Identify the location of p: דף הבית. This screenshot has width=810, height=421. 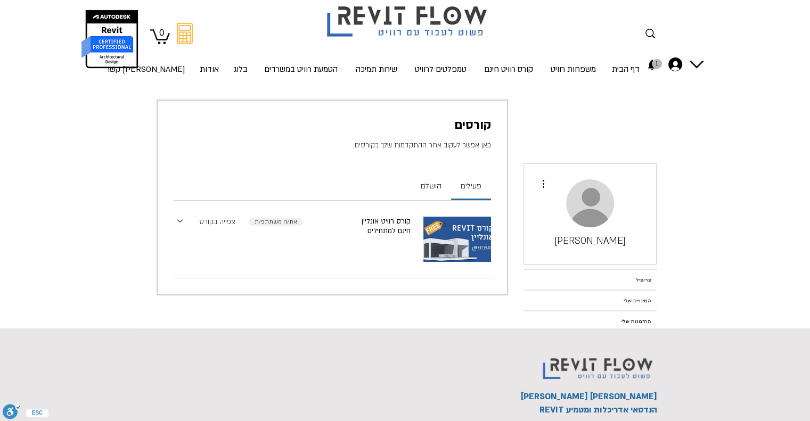
(626, 69).